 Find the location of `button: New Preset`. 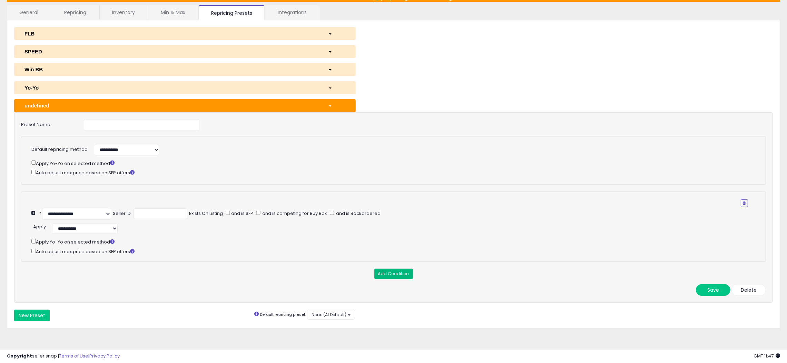

button: New Preset is located at coordinates (32, 316).